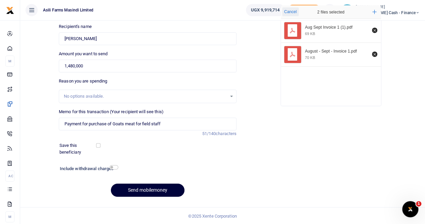 This screenshot has height=224, width=425. What do you see at coordinates (10, 175) in the screenshot?
I see `li: Ac` at bounding box center [10, 175].